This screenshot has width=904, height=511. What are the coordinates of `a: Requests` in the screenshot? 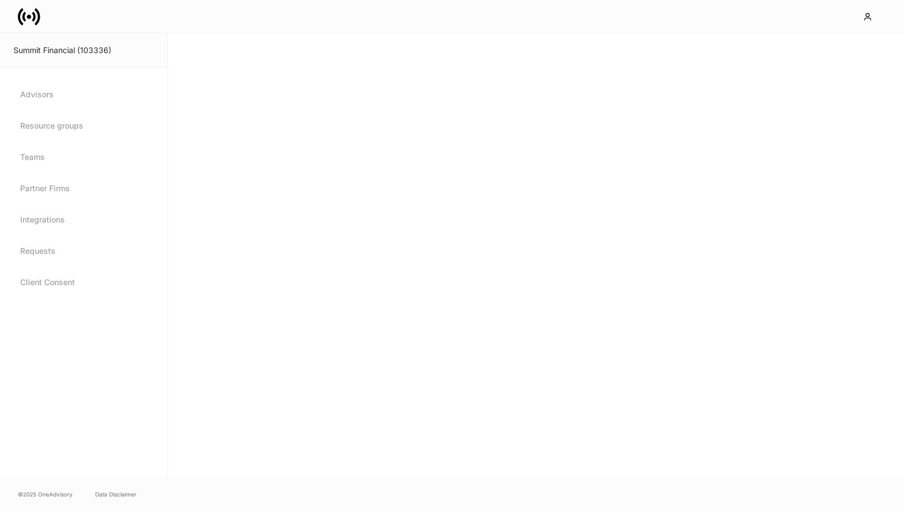 It's located at (83, 251).